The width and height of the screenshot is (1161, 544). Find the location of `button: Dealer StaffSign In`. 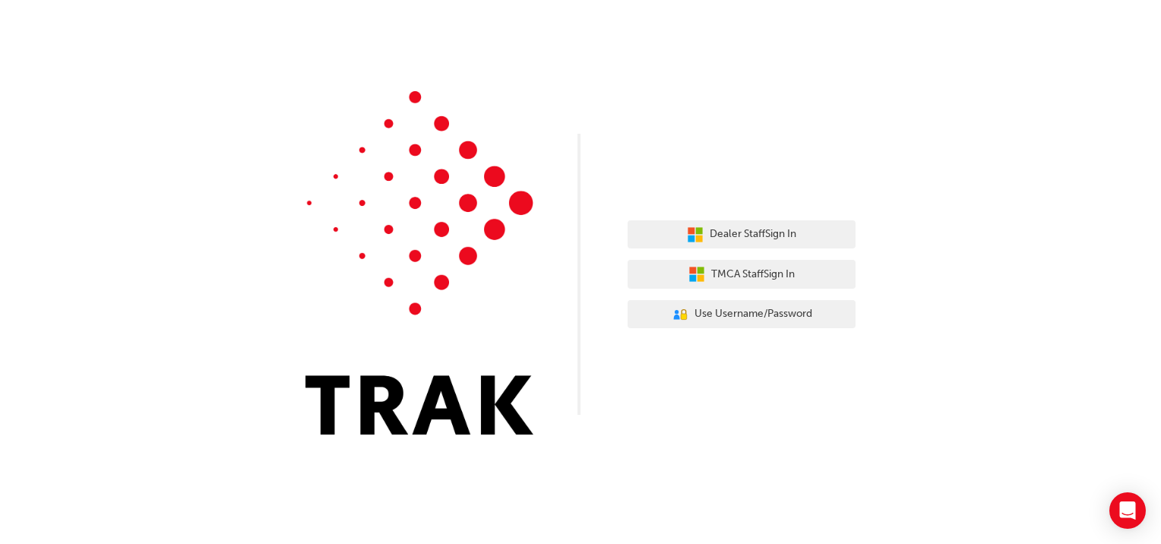

button: Dealer StaffSign In is located at coordinates (741, 235).